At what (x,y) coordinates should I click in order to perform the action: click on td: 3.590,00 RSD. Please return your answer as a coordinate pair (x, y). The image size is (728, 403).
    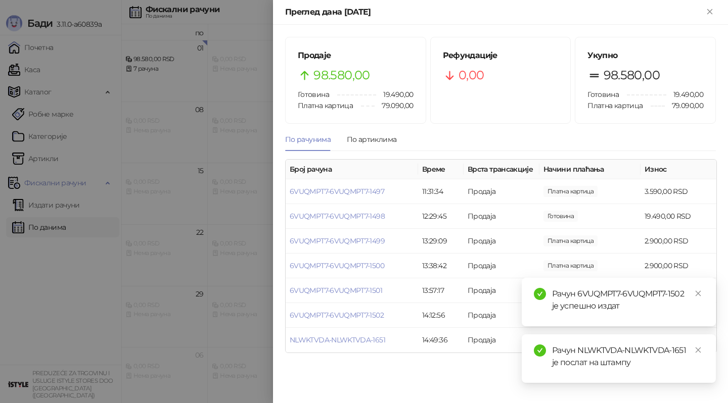
    Looking at the image, I should click on (678, 191).